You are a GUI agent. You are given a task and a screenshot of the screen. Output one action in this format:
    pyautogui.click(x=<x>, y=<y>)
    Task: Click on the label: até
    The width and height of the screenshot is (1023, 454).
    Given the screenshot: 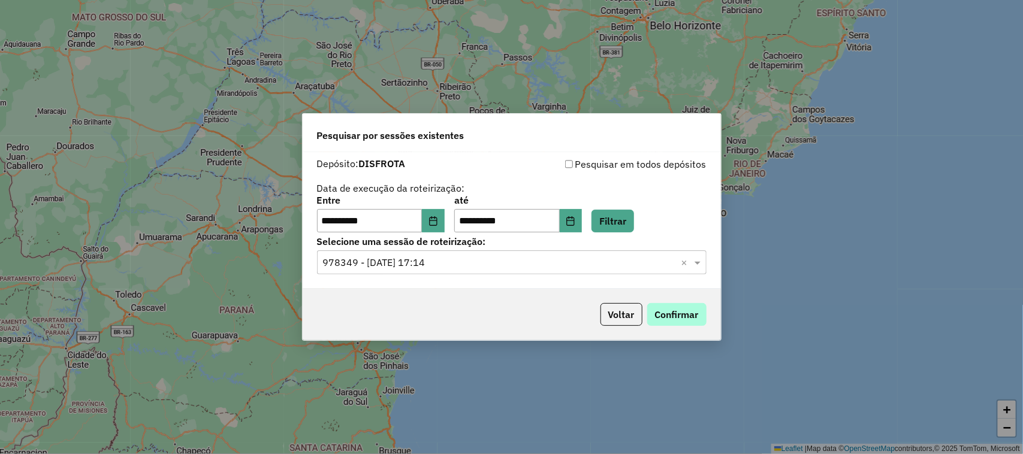 What is the action you would take?
    pyautogui.click(x=518, y=200)
    